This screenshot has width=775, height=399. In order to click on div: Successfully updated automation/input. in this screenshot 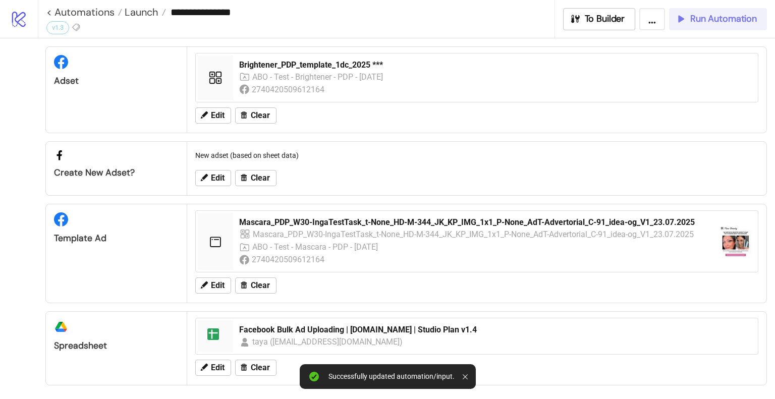, I will do `click(392, 377)`.